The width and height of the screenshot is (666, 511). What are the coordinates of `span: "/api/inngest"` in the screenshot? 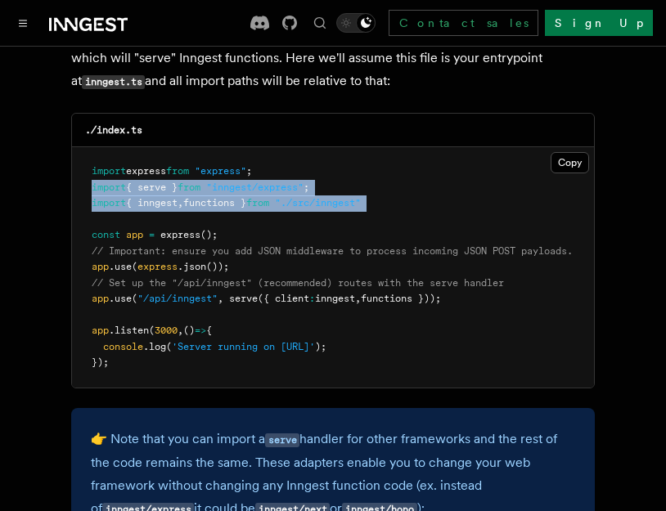 It's located at (178, 299).